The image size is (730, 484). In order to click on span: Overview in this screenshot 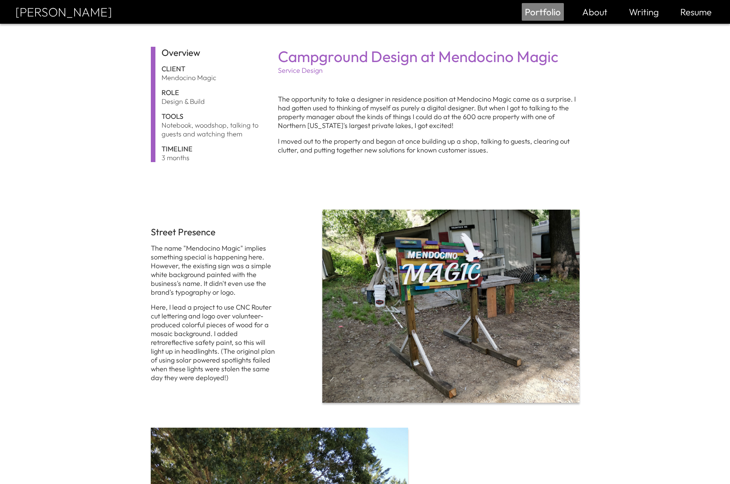, I will do `click(217, 52)`.